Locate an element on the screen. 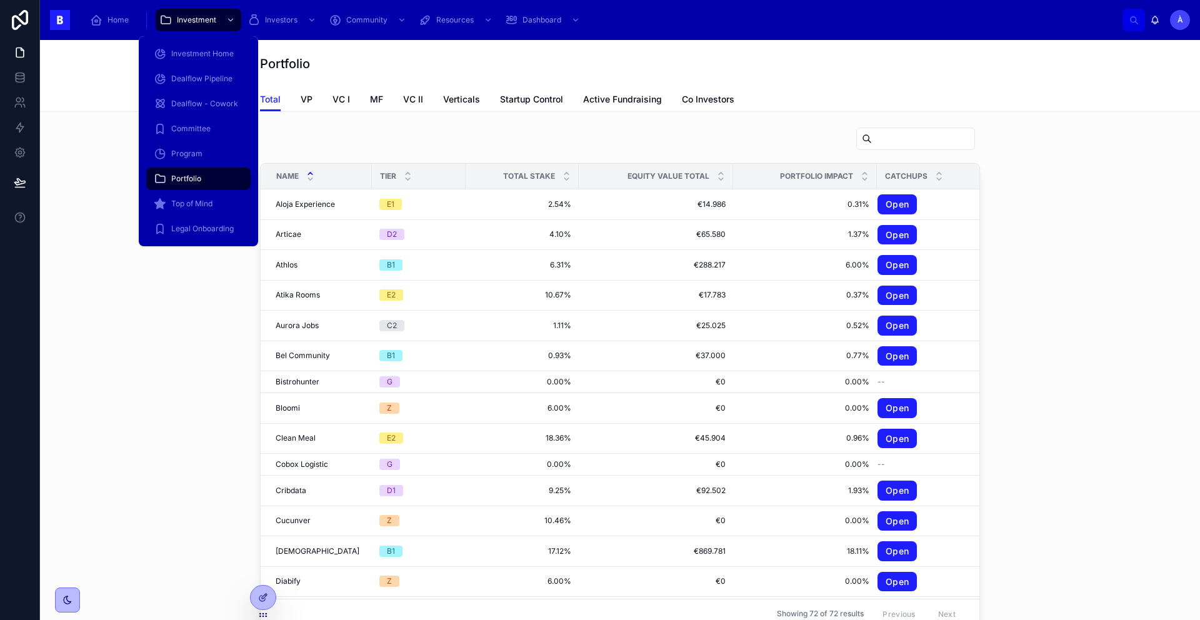 This screenshot has height=620, width=1200. span: À is located at coordinates (1180, 20).